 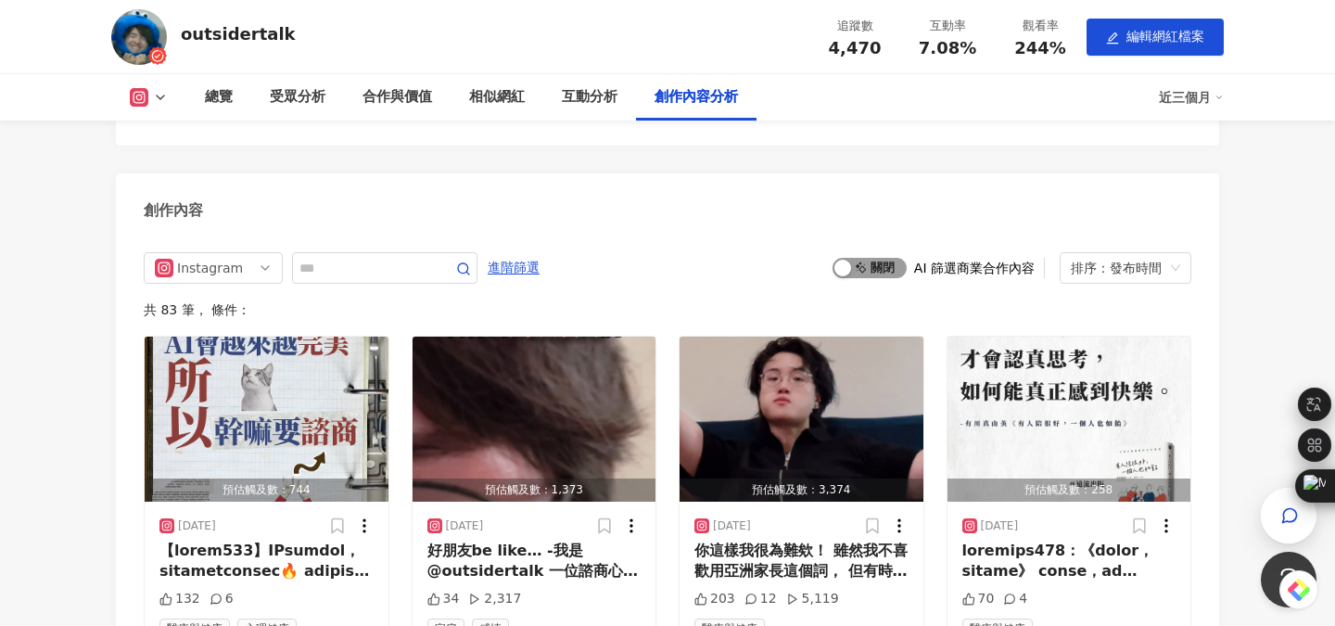 I want to click on button: 進階篩選, so click(x=513, y=267).